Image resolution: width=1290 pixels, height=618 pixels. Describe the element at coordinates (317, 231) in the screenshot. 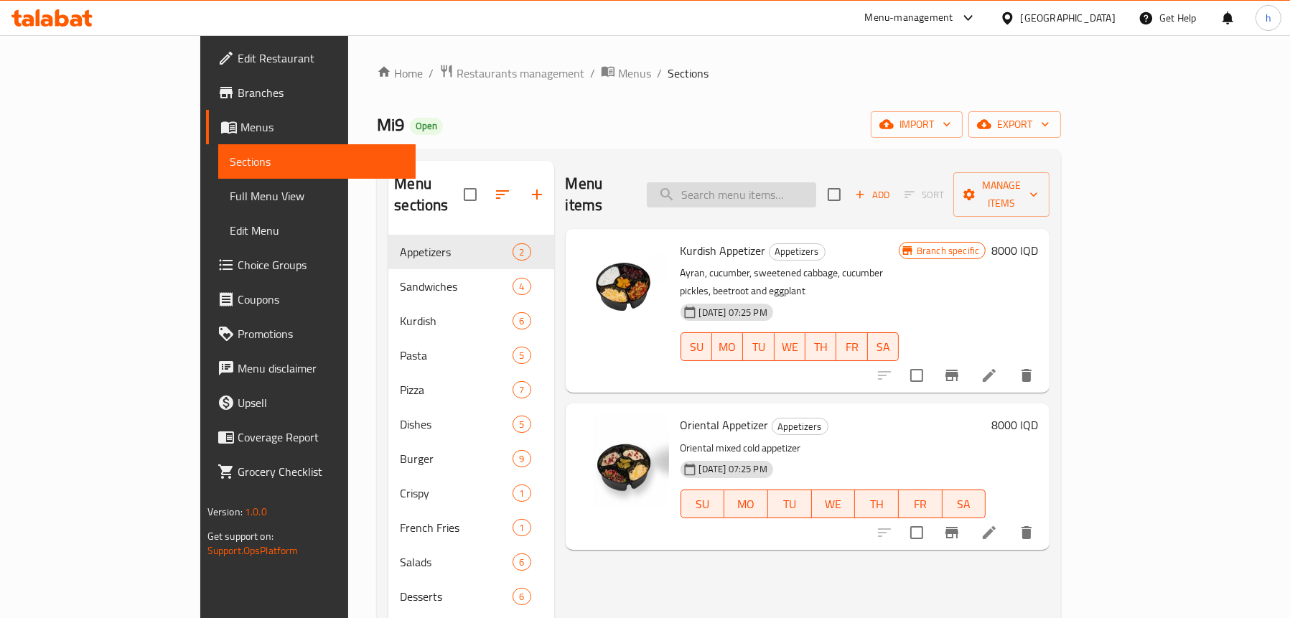

I see `a: Edit Menu` at that location.